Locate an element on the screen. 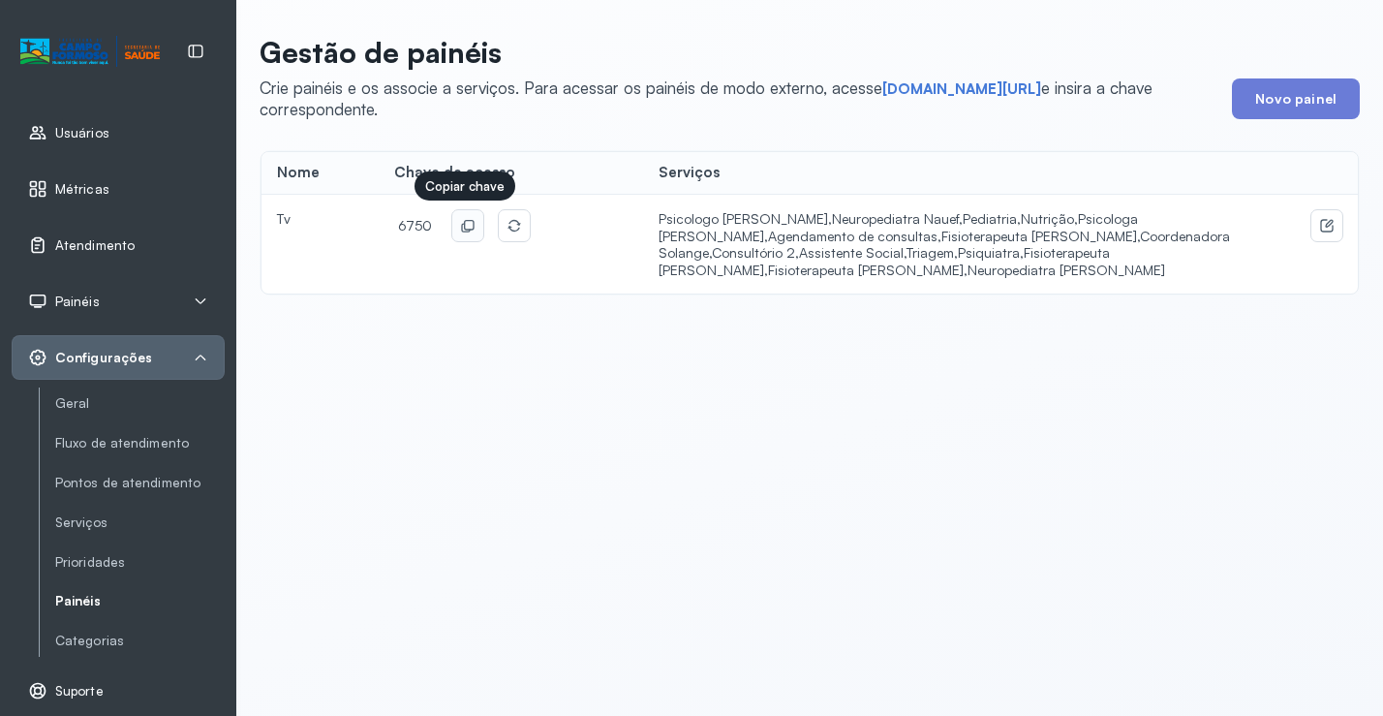 The height and width of the screenshot is (716, 1383). a: Fluxo de atendimento is located at coordinates (139, 443).